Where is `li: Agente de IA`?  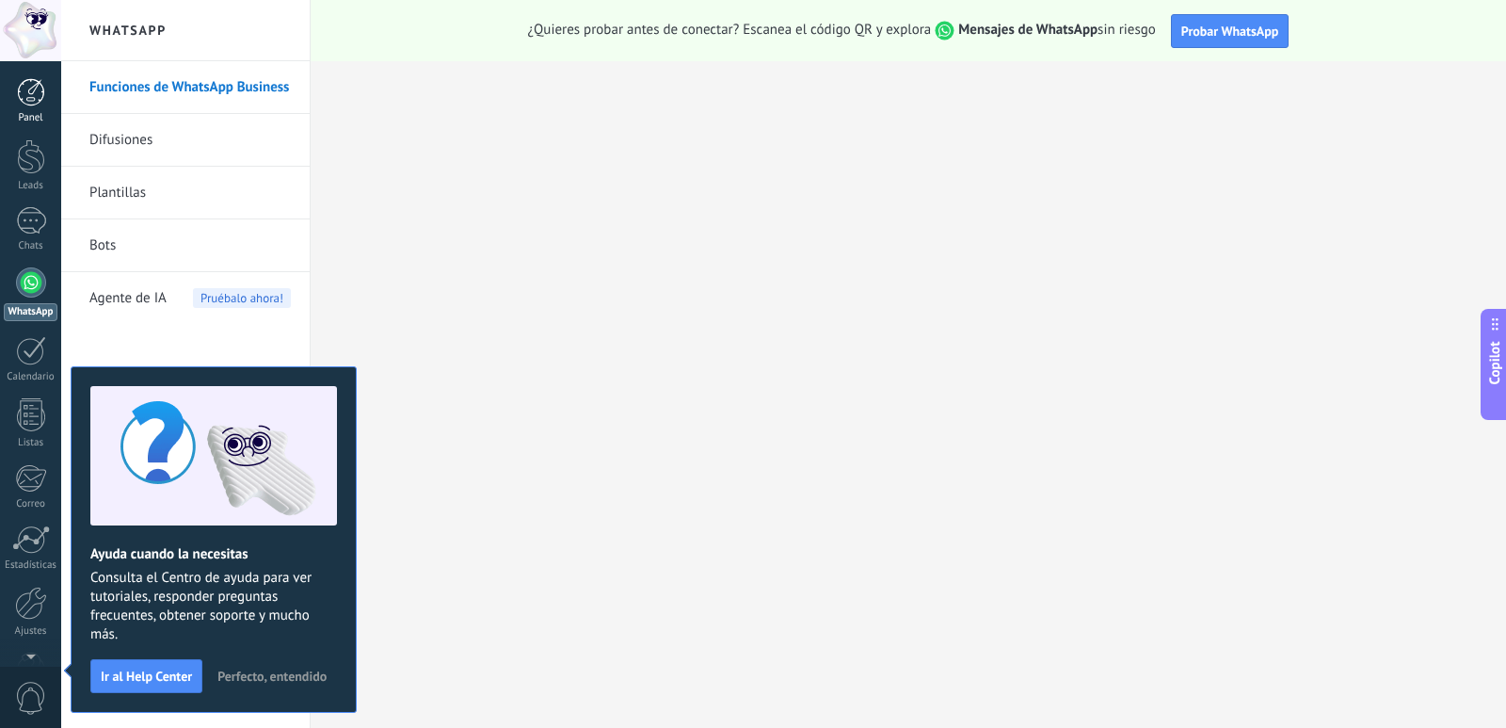
li: Agente de IA is located at coordinates (185, 297).